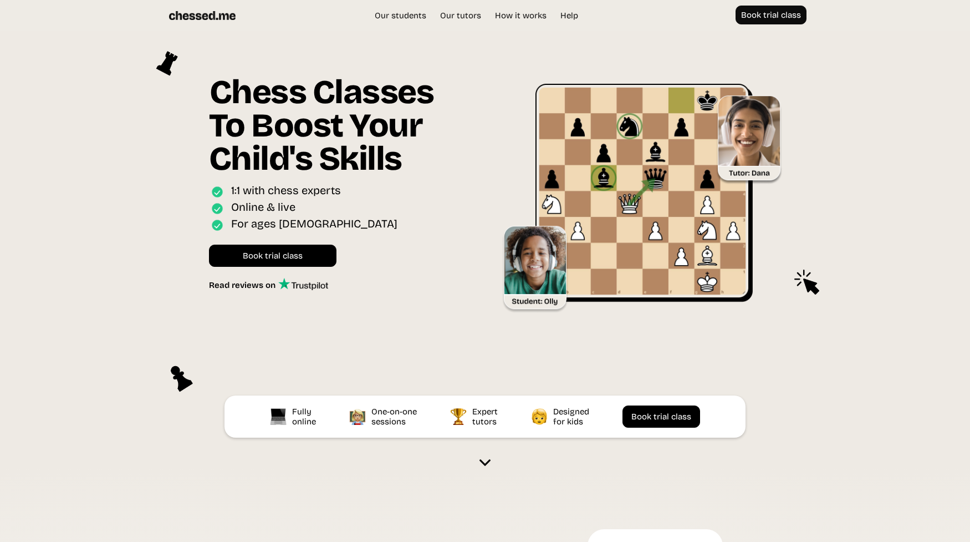  I want to click on div: 1:1 with chess experts, so click(286, 191).